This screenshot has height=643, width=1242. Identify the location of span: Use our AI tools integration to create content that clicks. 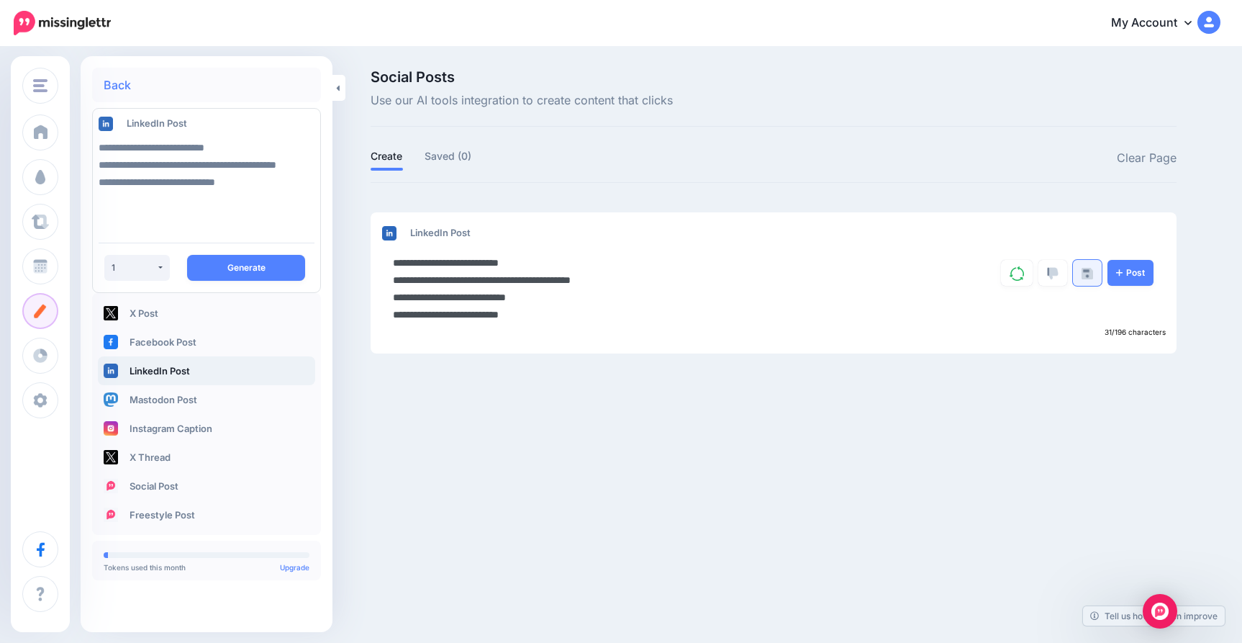
(522, 101).